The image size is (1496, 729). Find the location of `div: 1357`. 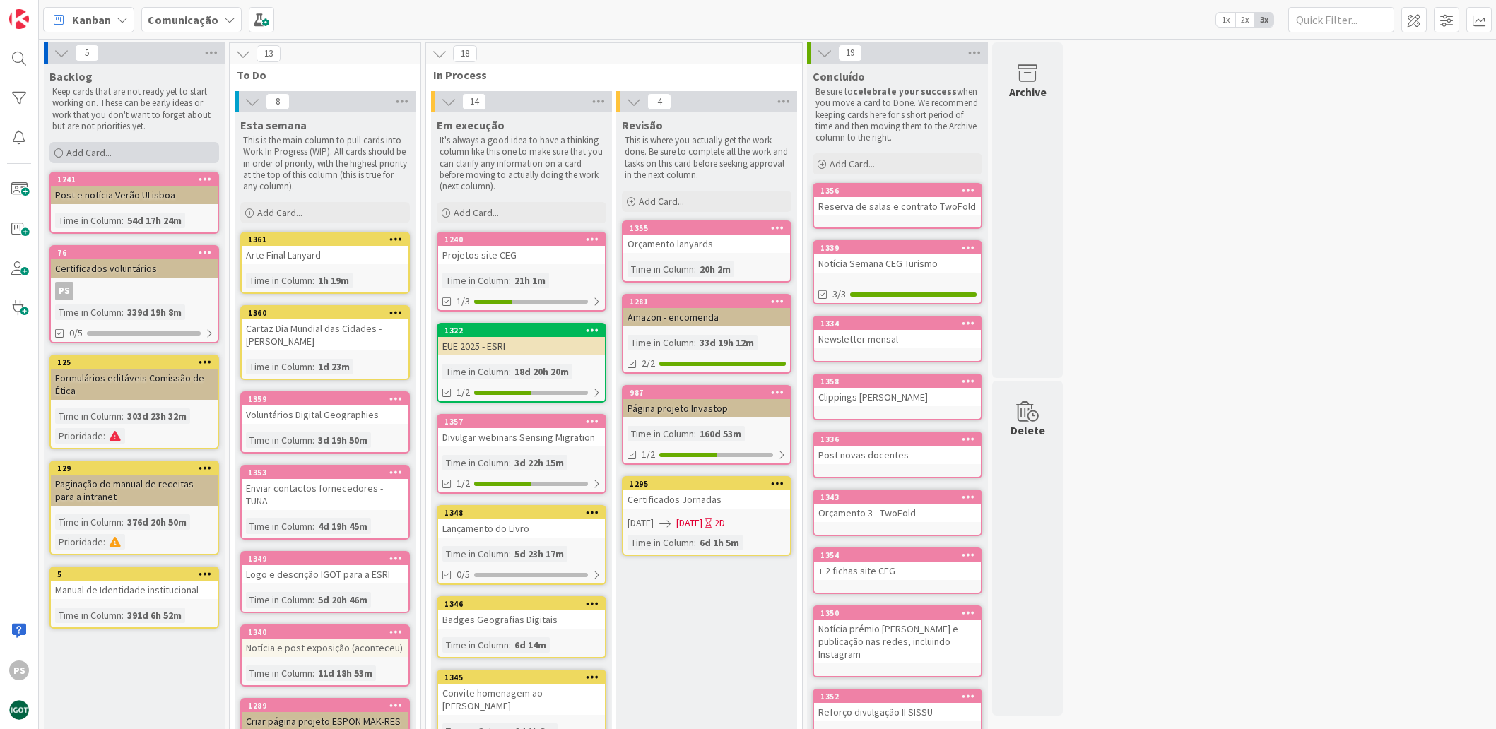

div: 1357 is located at coordinates (524, 422).